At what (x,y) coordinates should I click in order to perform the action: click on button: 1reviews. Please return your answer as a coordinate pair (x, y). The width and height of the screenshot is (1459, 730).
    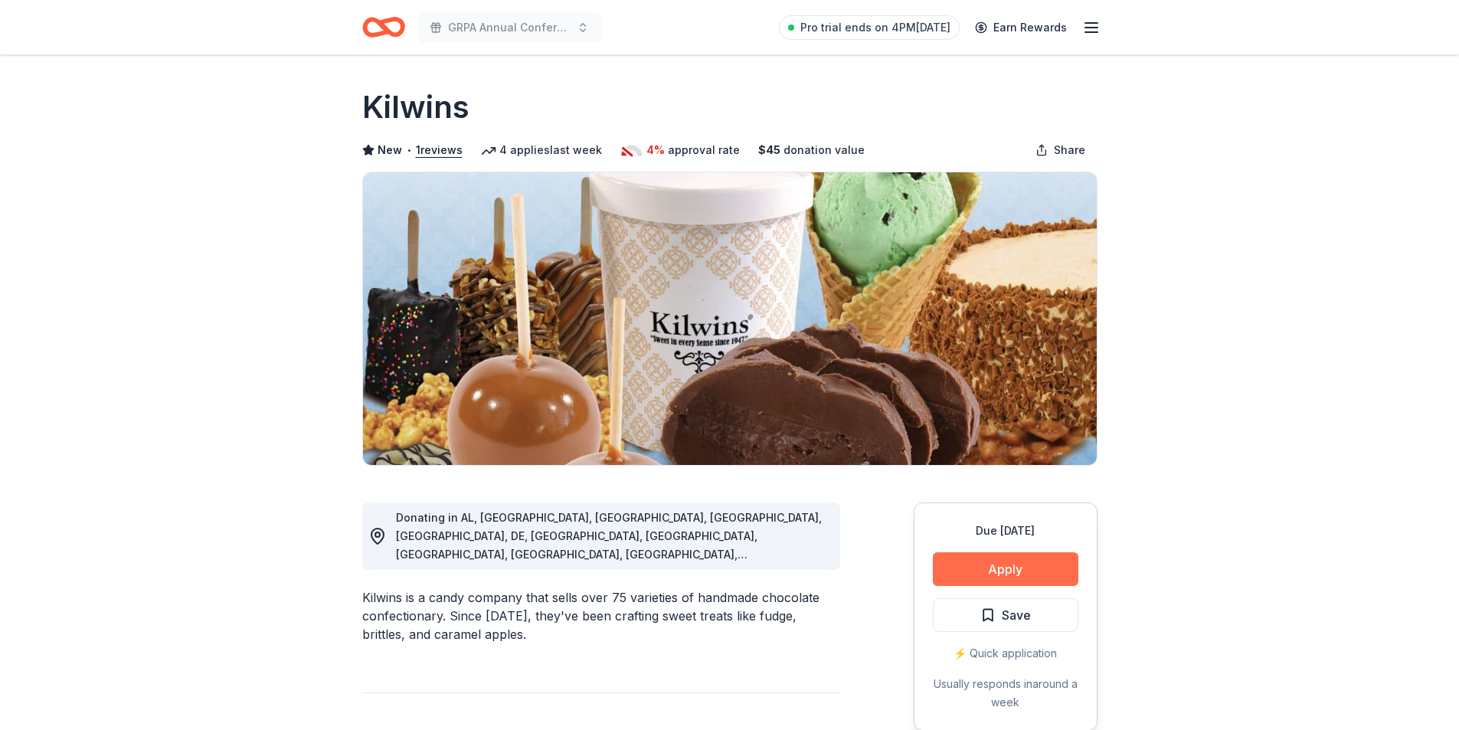
    Looking at the image, I should click on (439, 150).